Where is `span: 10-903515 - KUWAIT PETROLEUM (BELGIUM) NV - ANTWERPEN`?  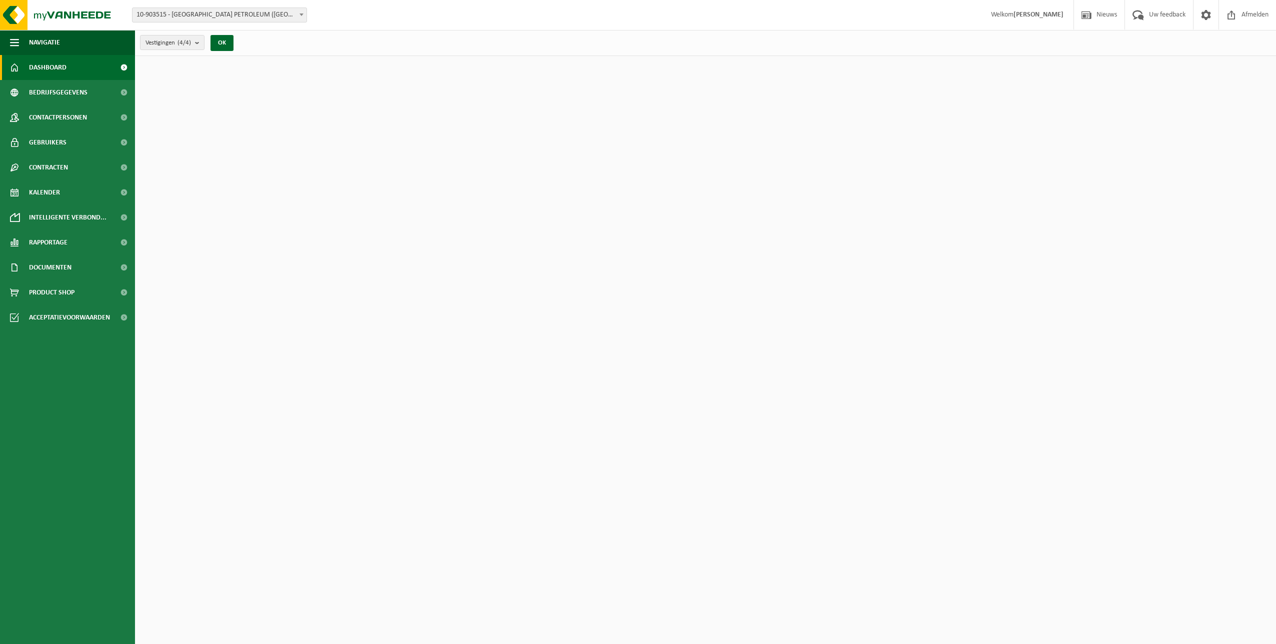 span: 10-903515 - KUWAIT PETROLEUM (BELGIUM) NV - ANTWERPEN is located at coordinates (220, 15).